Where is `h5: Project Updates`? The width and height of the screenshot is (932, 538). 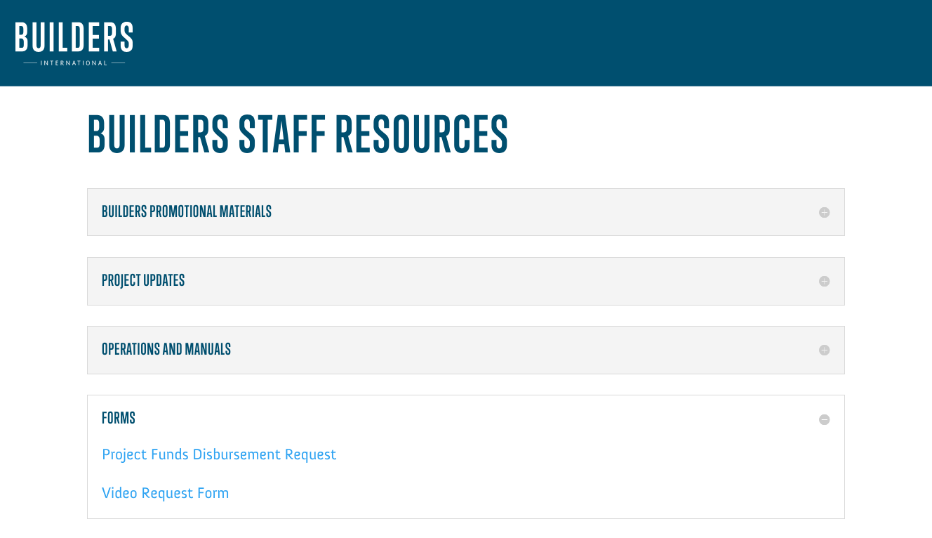 h5: Project Updates is located at coordinates (466, 281).